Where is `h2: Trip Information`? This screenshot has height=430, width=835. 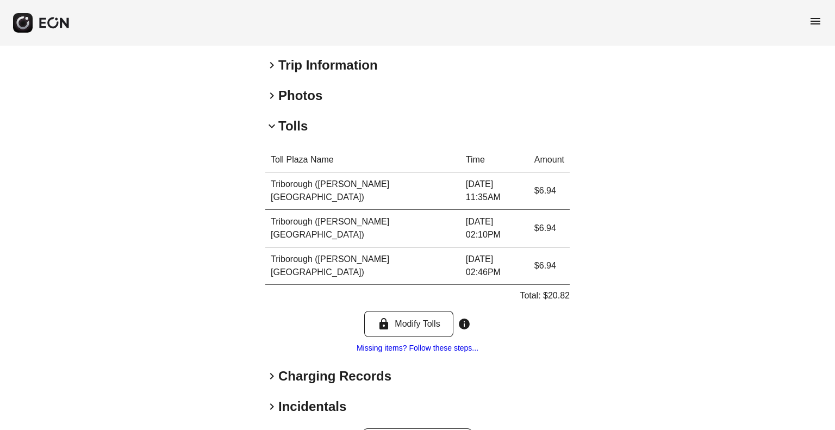 h2: Trip Information is located at coordinates (328, 65).